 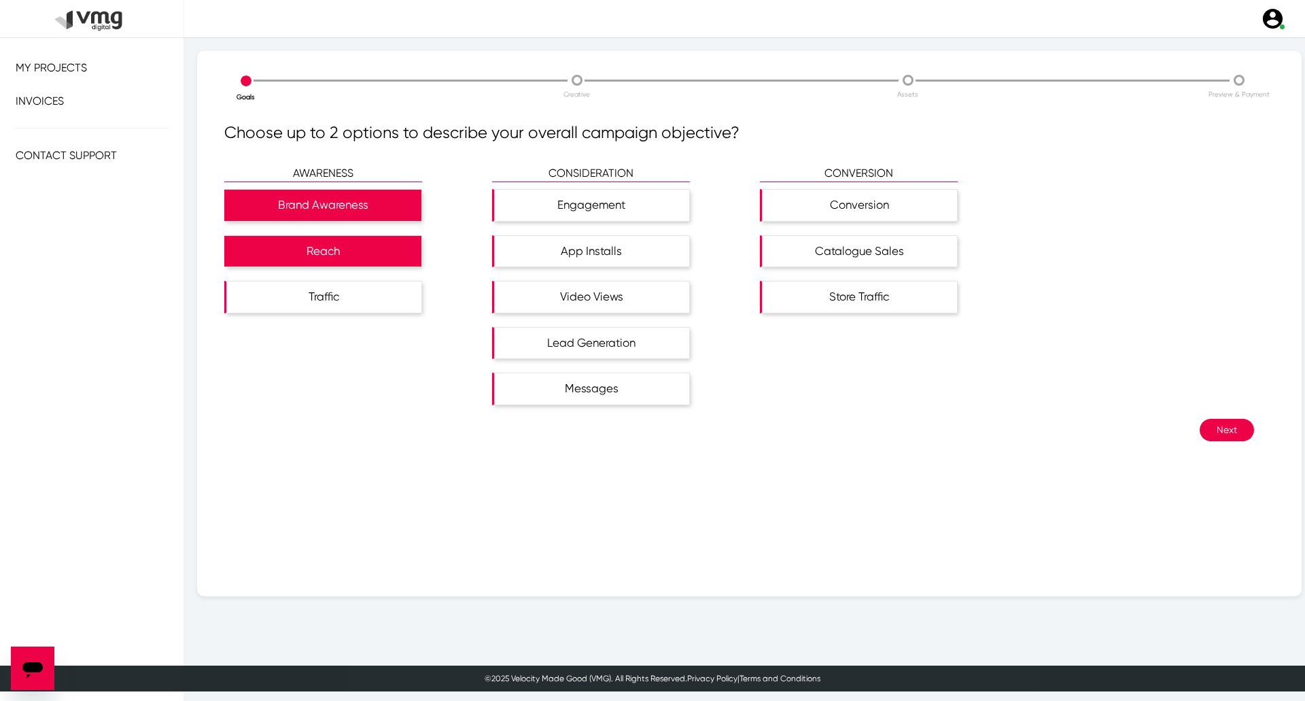 What do you see at coordinates (908, 94) in the screenshot?
I see `p: Assets` at bounding box center [908, 94].